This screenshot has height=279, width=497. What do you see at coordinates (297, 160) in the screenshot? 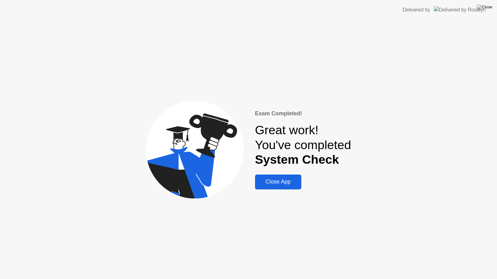
I see `b: System Check` at bounding box center [297, 160].